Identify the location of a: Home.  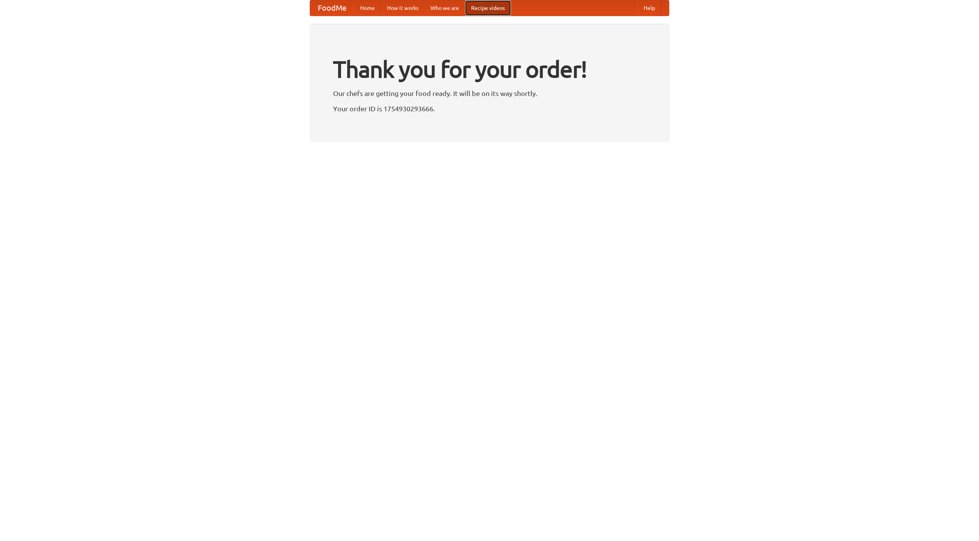
(367, 8).